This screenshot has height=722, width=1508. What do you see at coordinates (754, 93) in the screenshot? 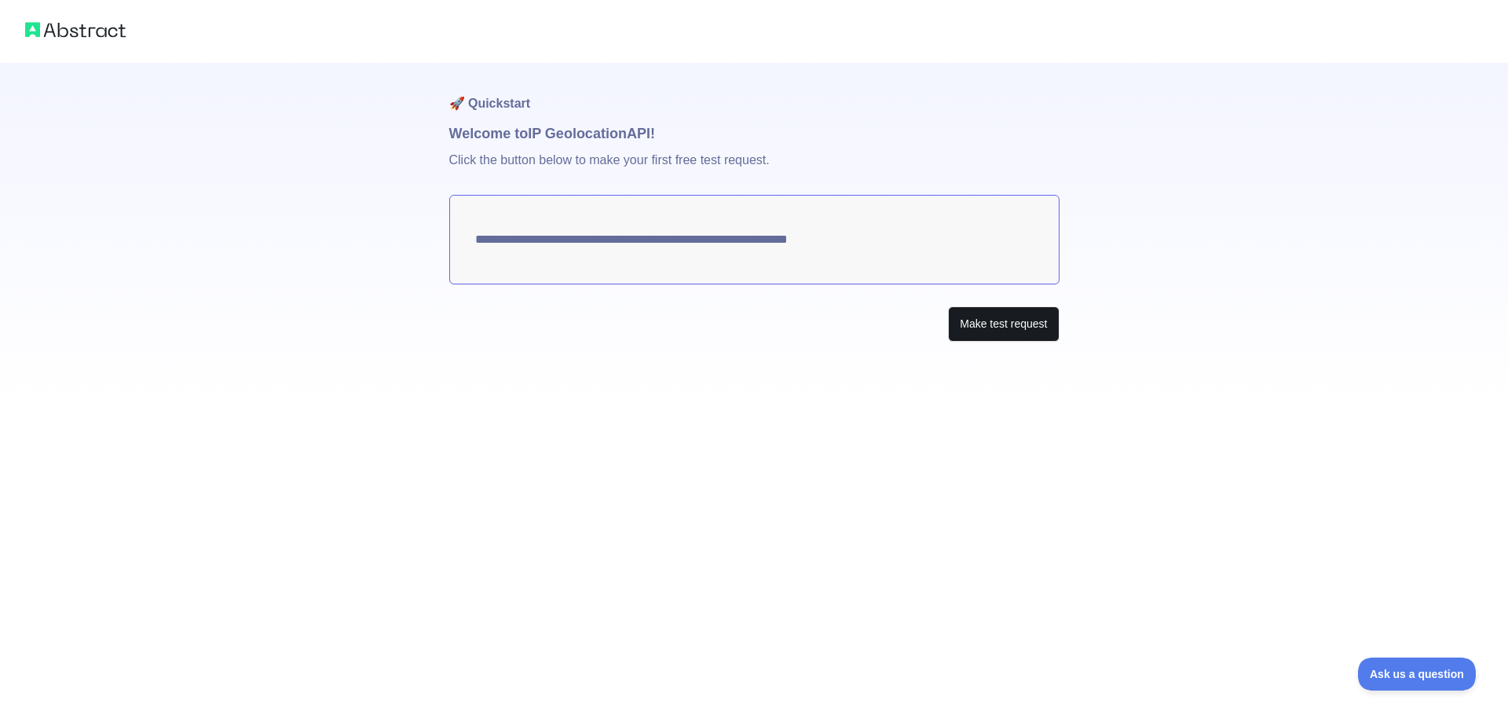
I see `h1: 🚀 Quickstart` at bounding box center [754, 93].